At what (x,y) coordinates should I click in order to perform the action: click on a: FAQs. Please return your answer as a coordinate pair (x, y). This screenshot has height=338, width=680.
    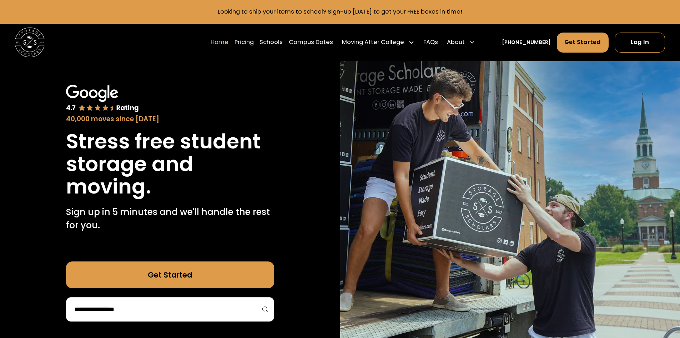
    Looking at the image, I should click on (431, 42).